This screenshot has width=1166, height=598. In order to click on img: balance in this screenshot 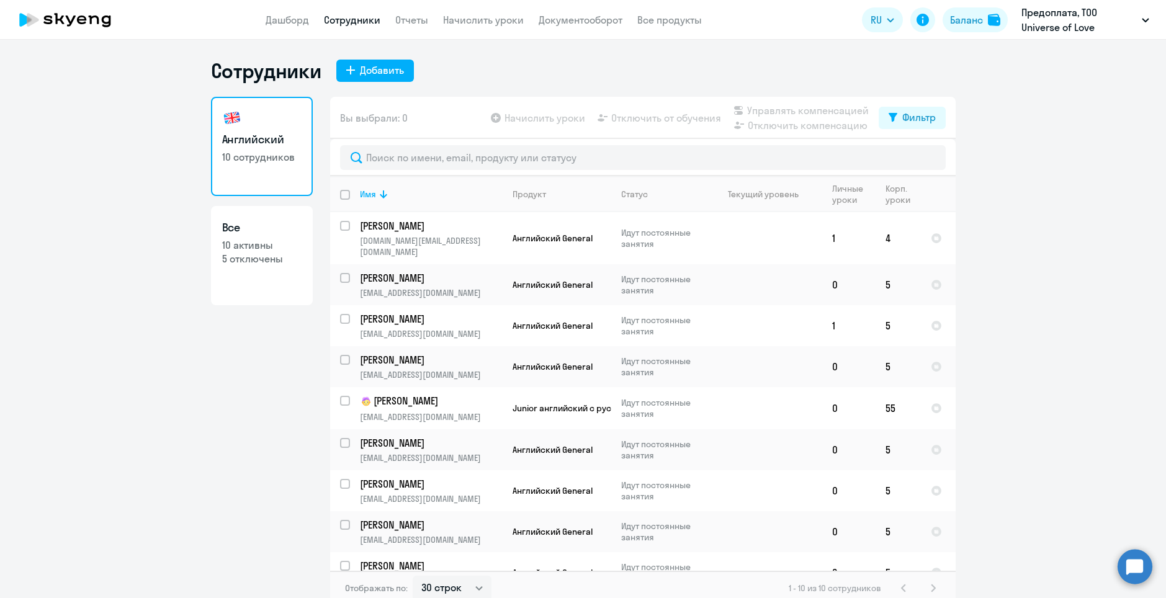, I will do `click(994, 20)`.